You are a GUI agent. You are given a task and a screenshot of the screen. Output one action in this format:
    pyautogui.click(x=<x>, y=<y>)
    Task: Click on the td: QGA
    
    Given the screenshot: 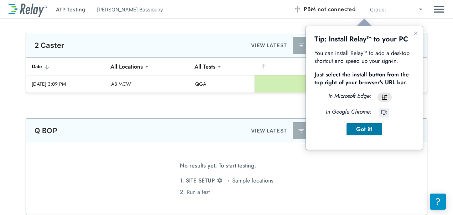 What is the action you would take?
    pyautogui.click(x=222, y=84)
    